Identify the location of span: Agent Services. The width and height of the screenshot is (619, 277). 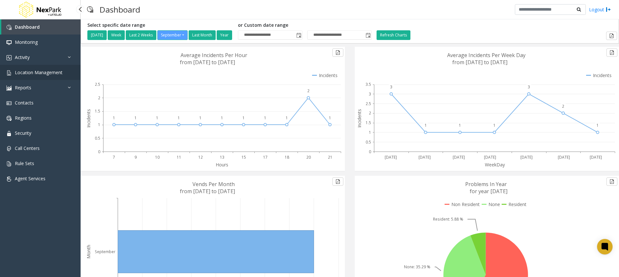
(30, 178).